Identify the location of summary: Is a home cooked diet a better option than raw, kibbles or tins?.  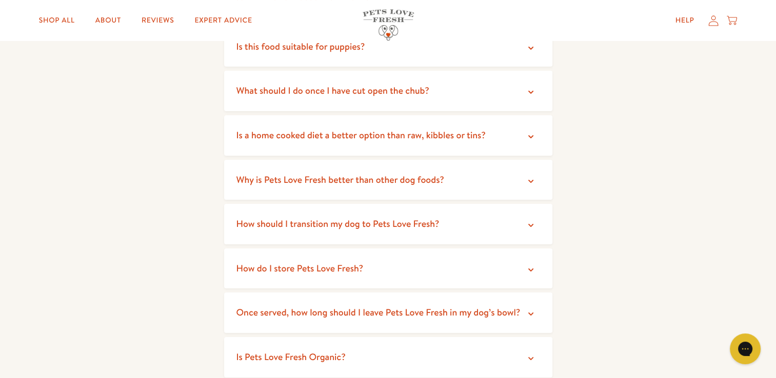
(388, 135).